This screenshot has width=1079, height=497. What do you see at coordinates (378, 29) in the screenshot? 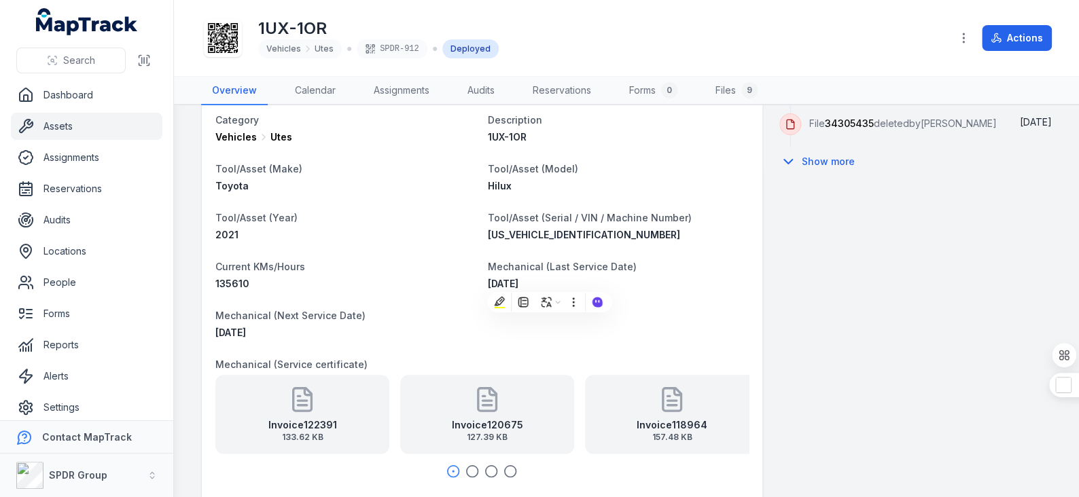
I see `h1: 1UX-1OR` at bounding box center [378, 29].